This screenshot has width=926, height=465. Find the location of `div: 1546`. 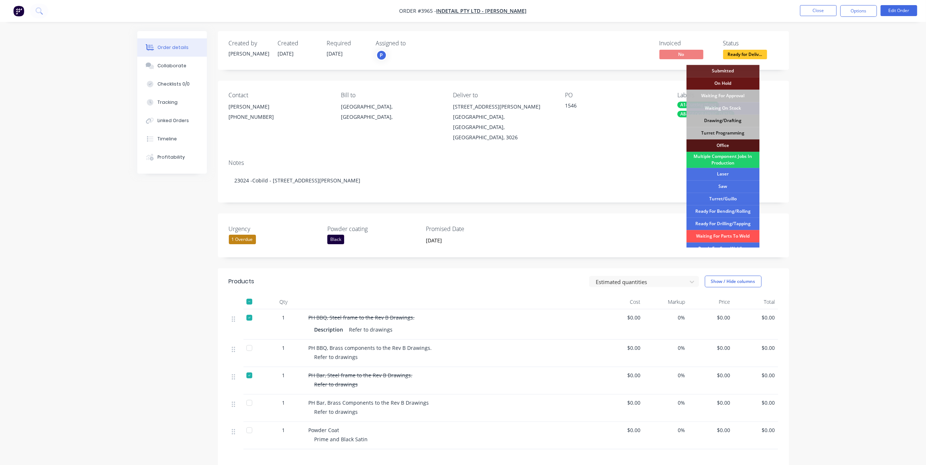

div: 1546 is located at coordinates (611, 107).